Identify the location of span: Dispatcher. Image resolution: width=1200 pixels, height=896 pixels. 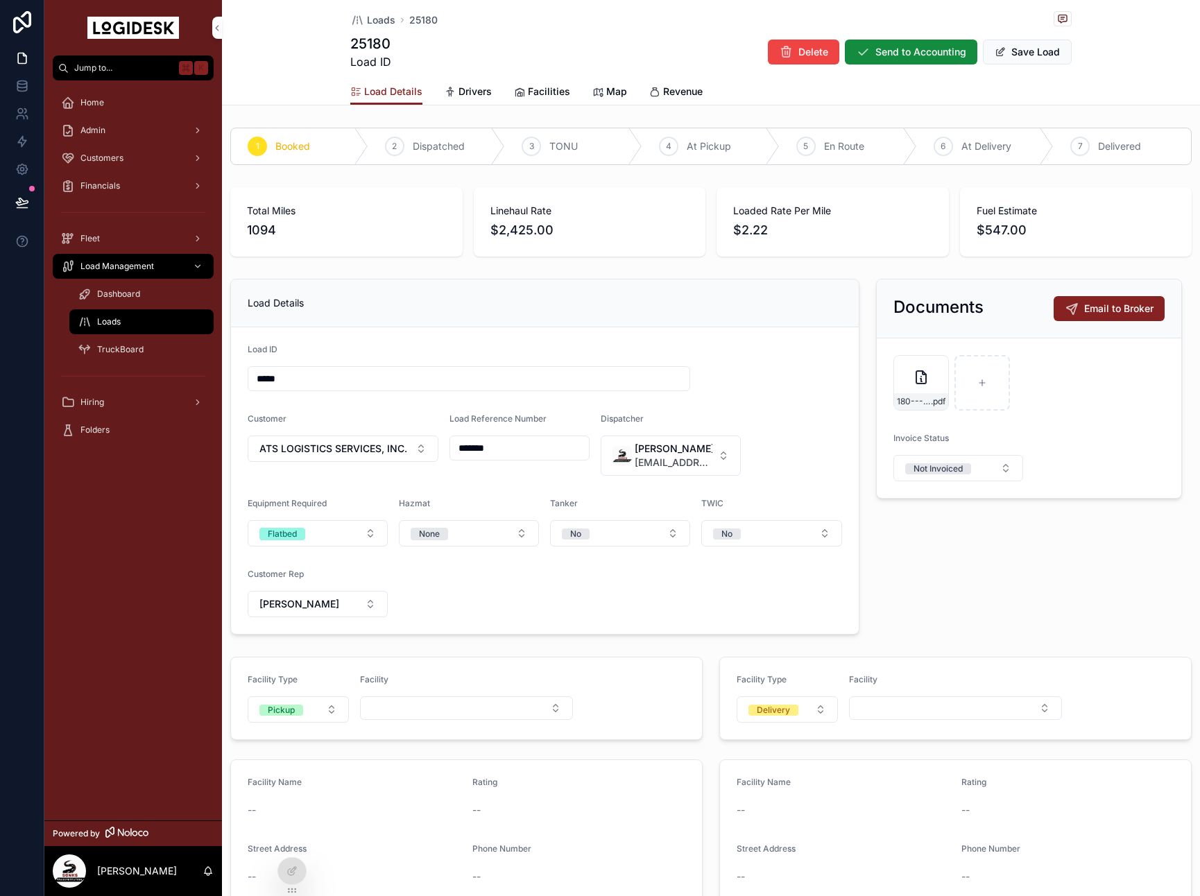
(622, 418).